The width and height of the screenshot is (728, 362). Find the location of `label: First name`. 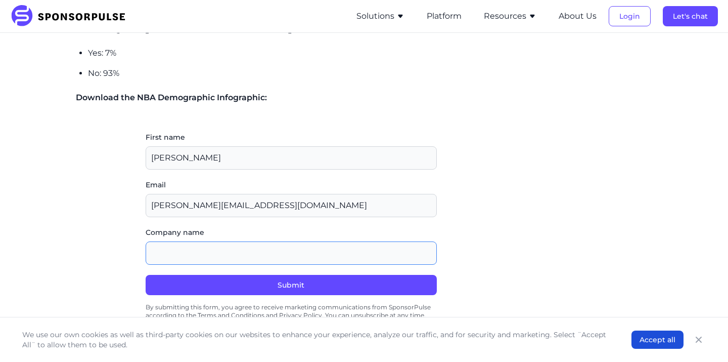

label: First name is located at coordinates (291, 137).